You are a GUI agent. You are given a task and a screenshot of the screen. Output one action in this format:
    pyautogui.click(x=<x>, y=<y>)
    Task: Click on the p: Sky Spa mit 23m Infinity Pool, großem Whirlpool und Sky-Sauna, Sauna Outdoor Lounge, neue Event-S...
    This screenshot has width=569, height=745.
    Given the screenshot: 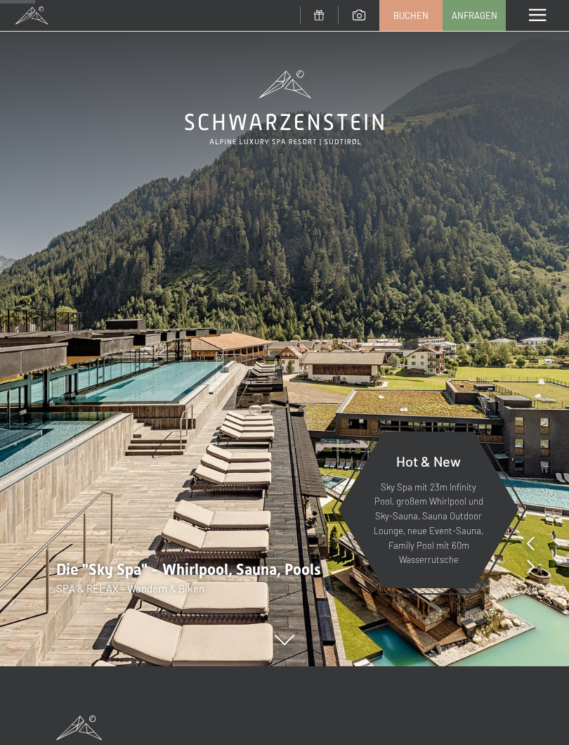 What is the action you would take?
    pyautogui.click(x=429, y=524)
    